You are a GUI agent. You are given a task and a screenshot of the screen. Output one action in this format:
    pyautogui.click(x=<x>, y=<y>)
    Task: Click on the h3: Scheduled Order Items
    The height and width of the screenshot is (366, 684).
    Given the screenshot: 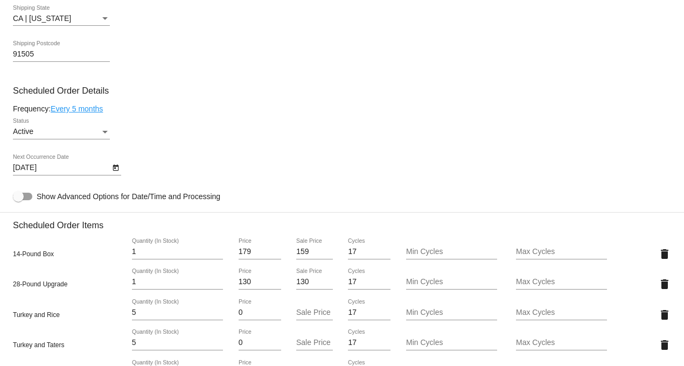 What is the action you would take?
    pyautogui.click(x=342, y=221)
    